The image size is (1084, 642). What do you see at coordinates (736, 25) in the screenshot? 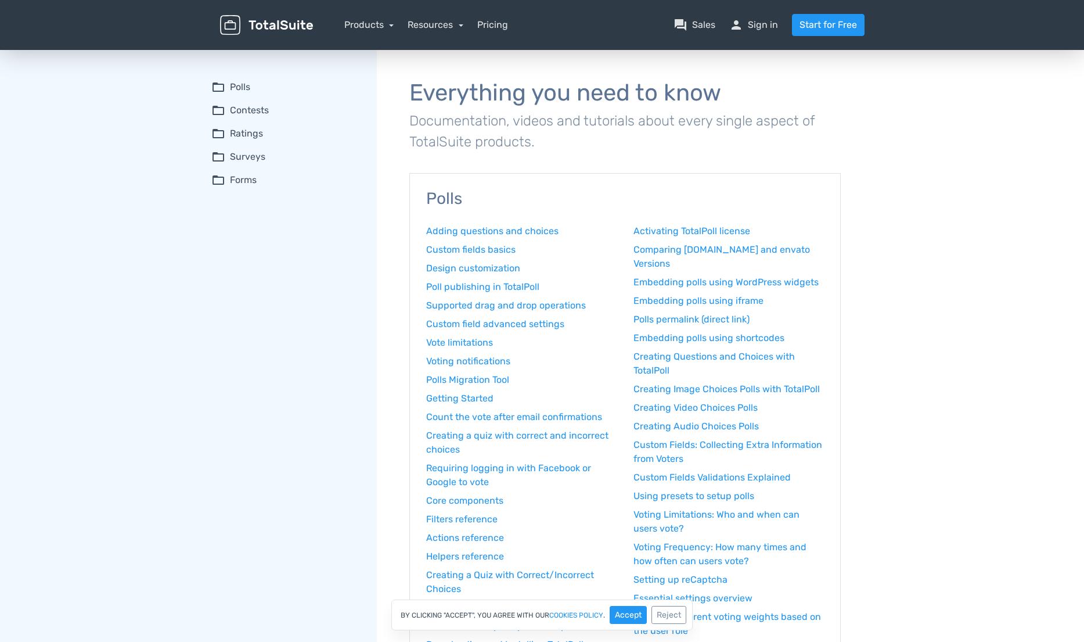
I see `span: person` at bounding box center [736, 25].